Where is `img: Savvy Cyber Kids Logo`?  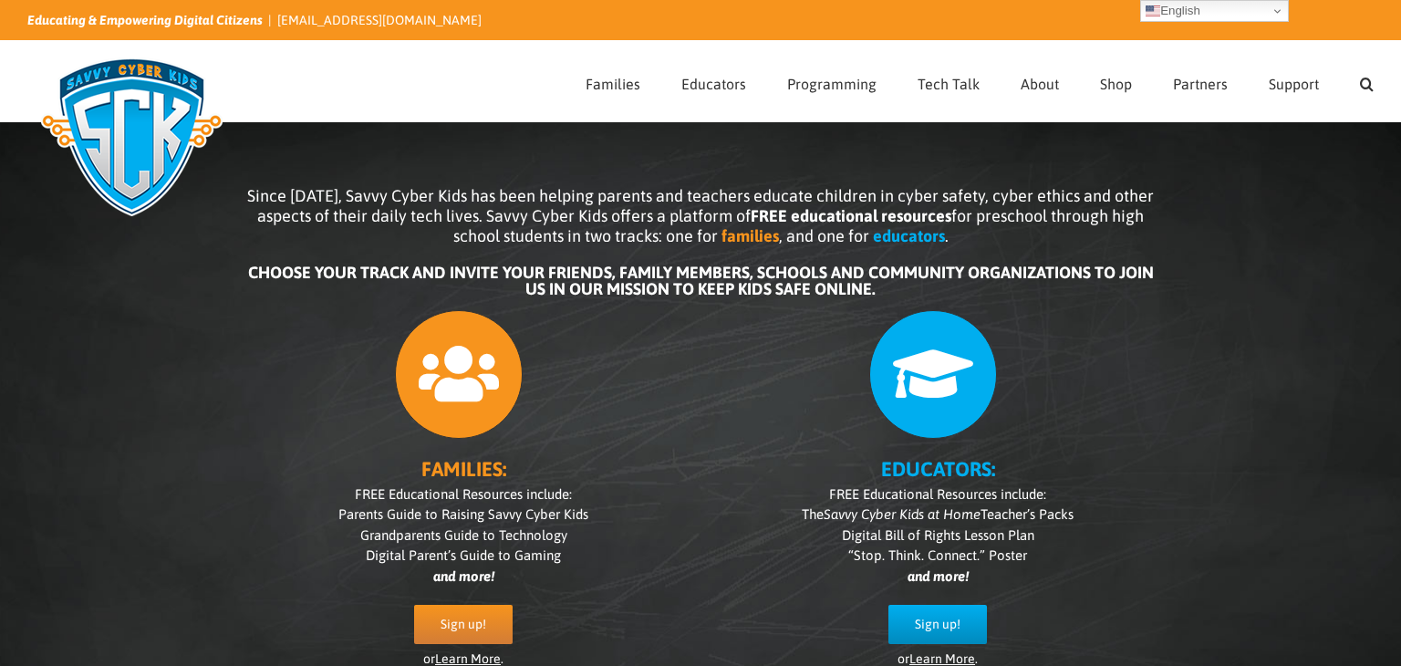 img: Savvy Cyber Kids Logo is located at coordinates (131, 137).